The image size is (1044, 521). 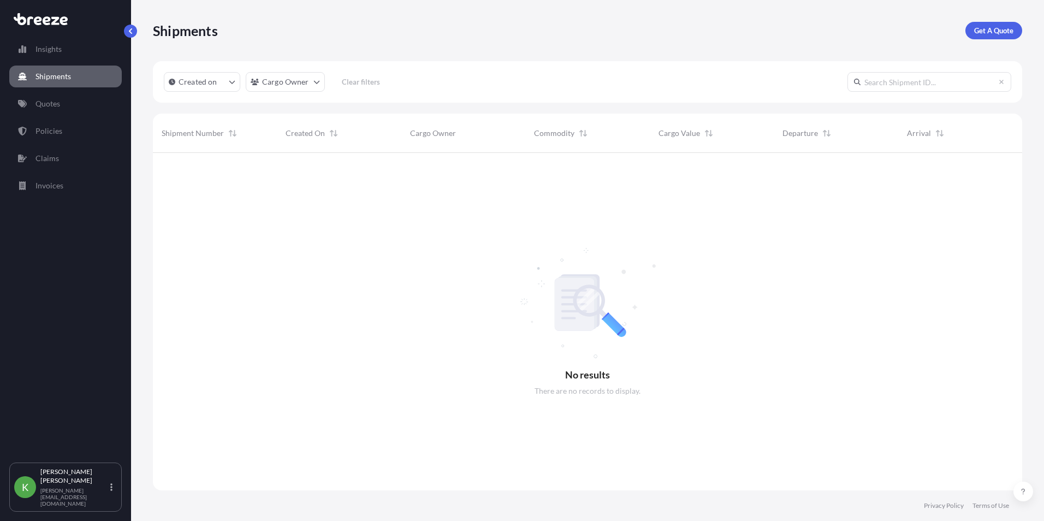 I want to click on p: Insights, so click(x=49, y=49).